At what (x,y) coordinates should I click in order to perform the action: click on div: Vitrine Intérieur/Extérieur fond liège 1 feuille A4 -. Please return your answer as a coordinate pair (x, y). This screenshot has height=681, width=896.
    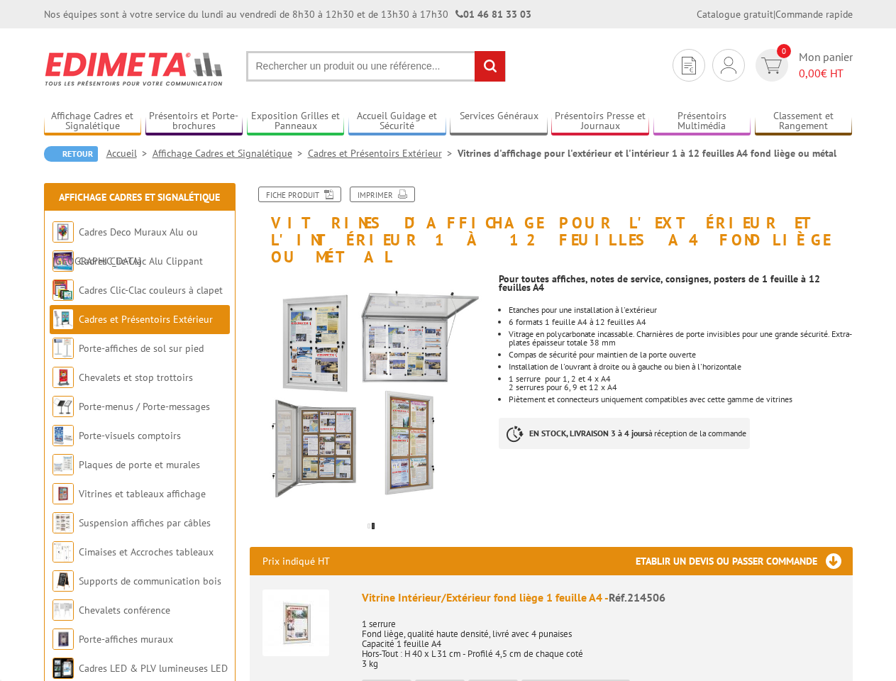
    Looking at the image, I should click on (601, 597).